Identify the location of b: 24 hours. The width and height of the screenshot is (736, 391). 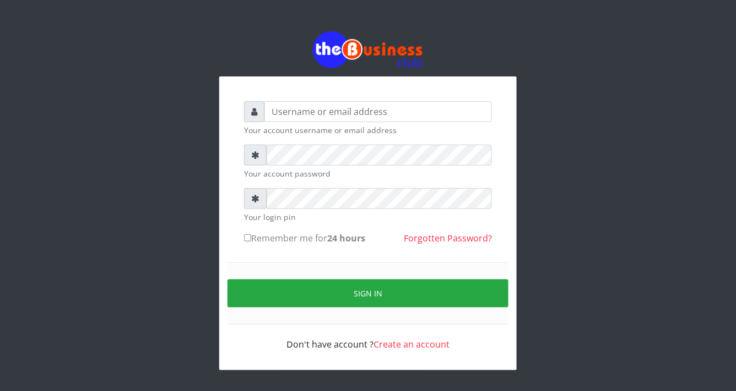
(346, 238).